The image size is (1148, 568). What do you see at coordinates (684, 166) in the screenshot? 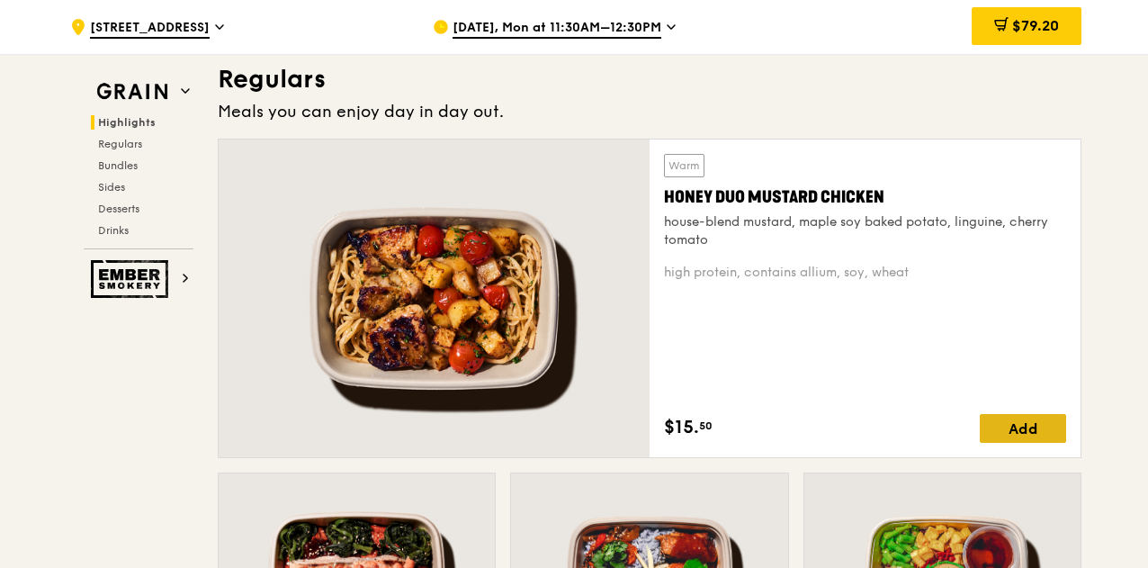
I see `div: Warm` at bounding box center [684, 166].